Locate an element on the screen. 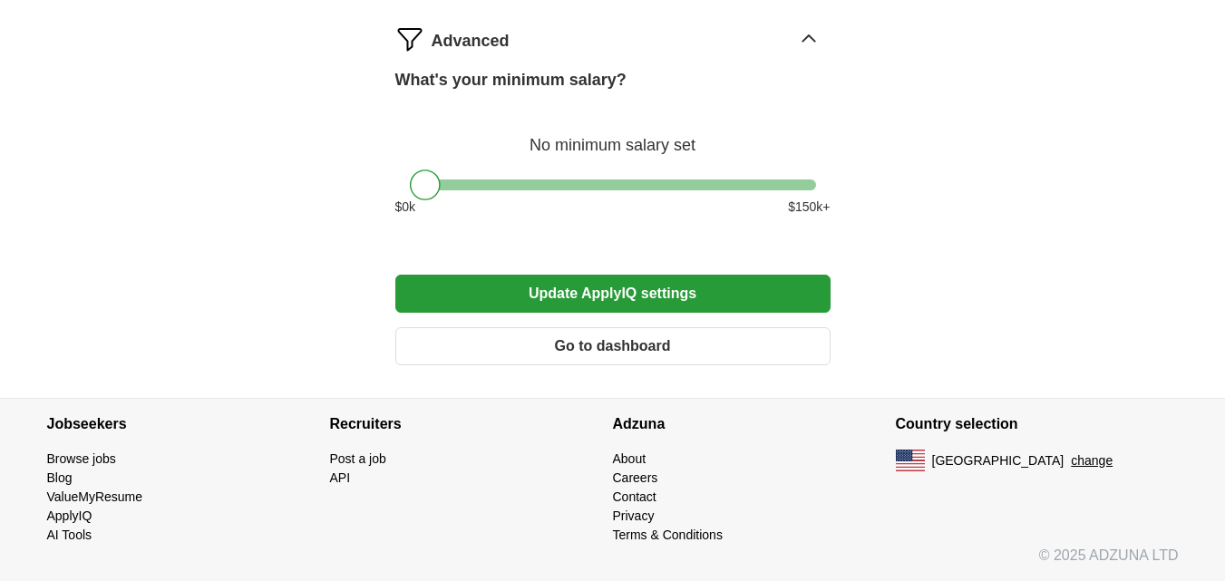  a: AI Tools is located at coordinates (70, 535).